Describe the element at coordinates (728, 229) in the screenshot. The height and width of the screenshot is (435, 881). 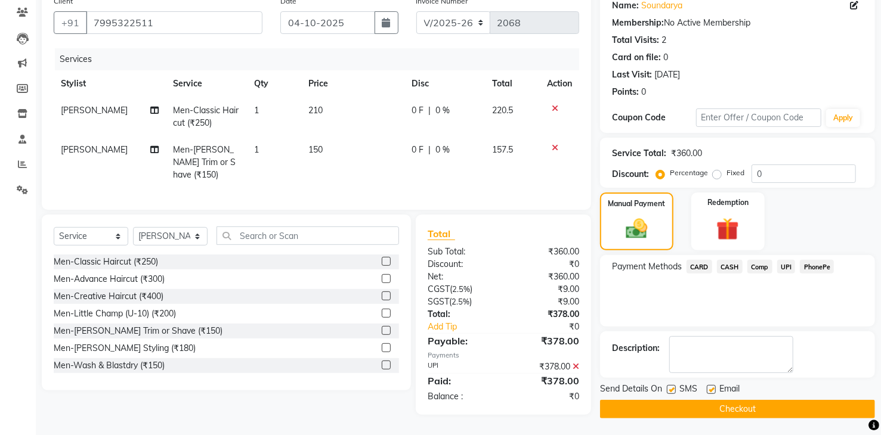
I see `img: _gift.svg` at that location.